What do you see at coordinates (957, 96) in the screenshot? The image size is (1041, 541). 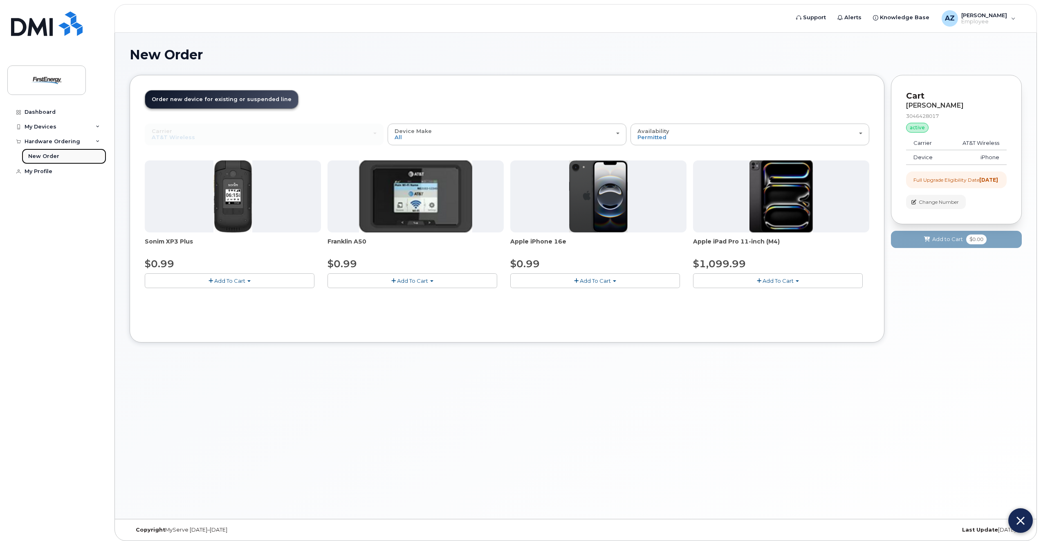 I see `p: Cart` at bounding box center [957, 96].